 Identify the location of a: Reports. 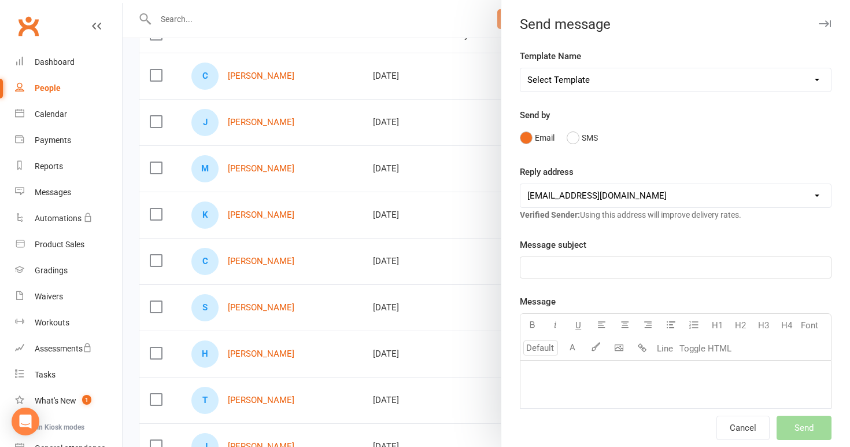
(68, 166).